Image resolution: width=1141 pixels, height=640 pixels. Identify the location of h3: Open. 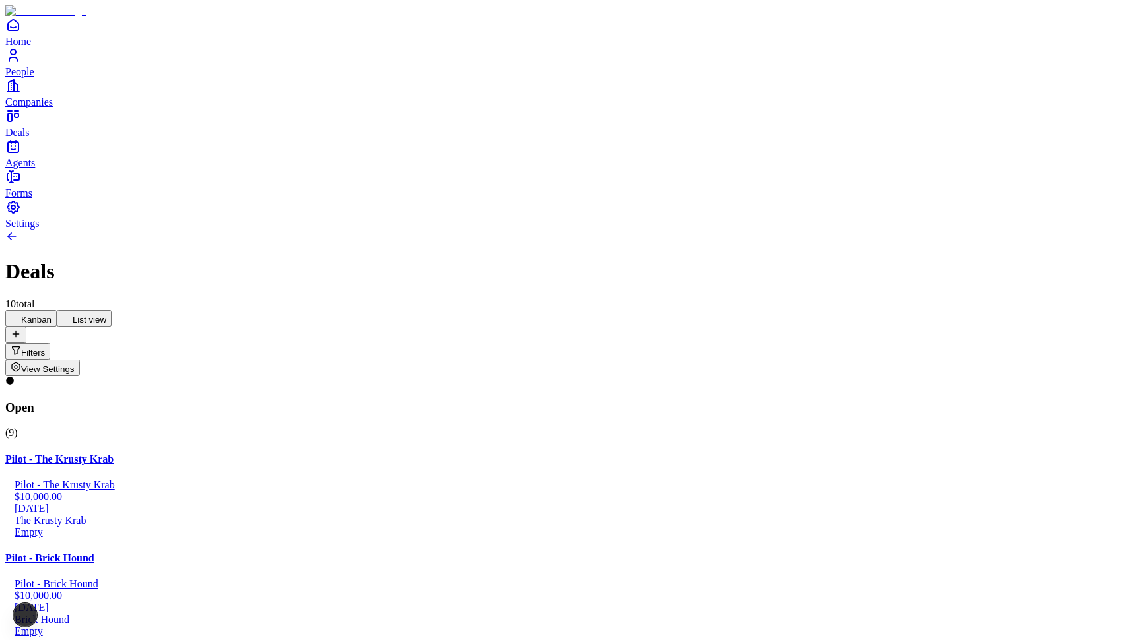
(570, 408).